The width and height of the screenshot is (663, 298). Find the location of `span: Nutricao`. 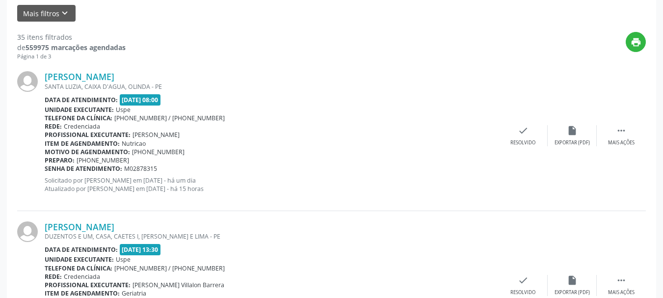

span: Nutricao is located at coordinates (133, 143).